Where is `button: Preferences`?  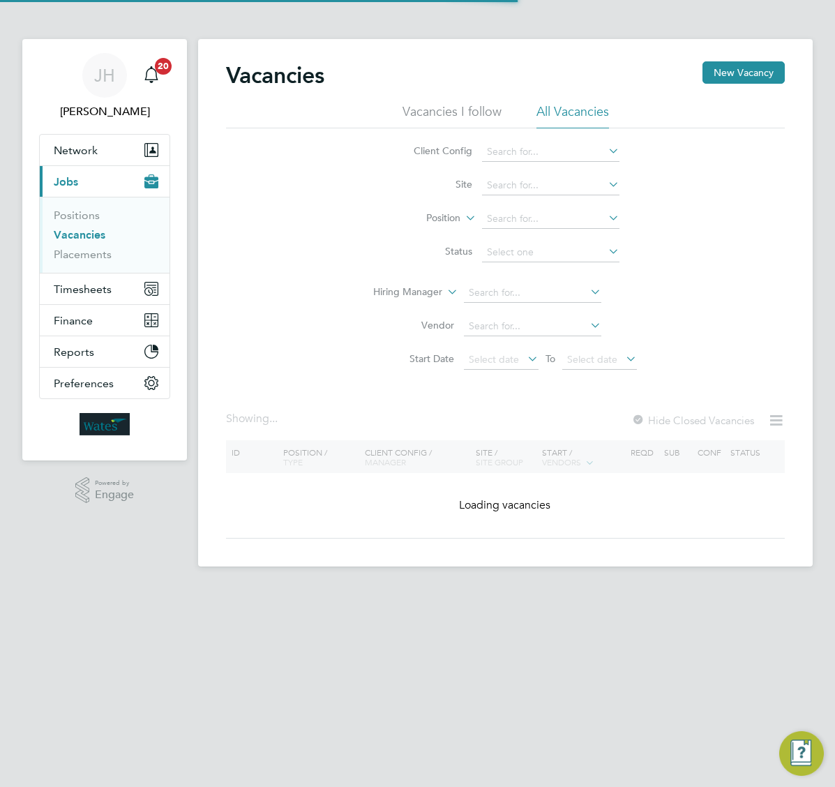 button: Preferences is located at coordinates (105, 383).